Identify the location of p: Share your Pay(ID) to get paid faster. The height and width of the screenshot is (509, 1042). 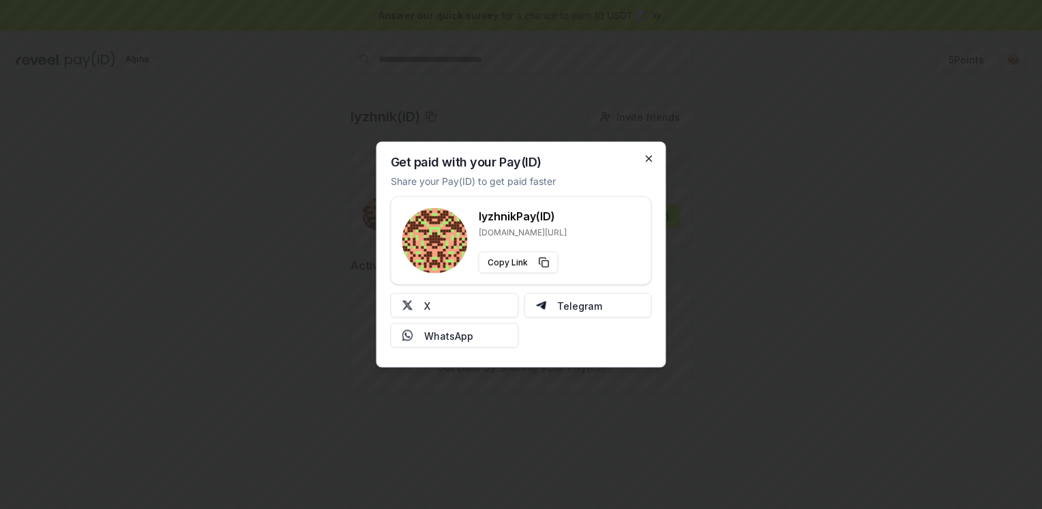
(473, 181).